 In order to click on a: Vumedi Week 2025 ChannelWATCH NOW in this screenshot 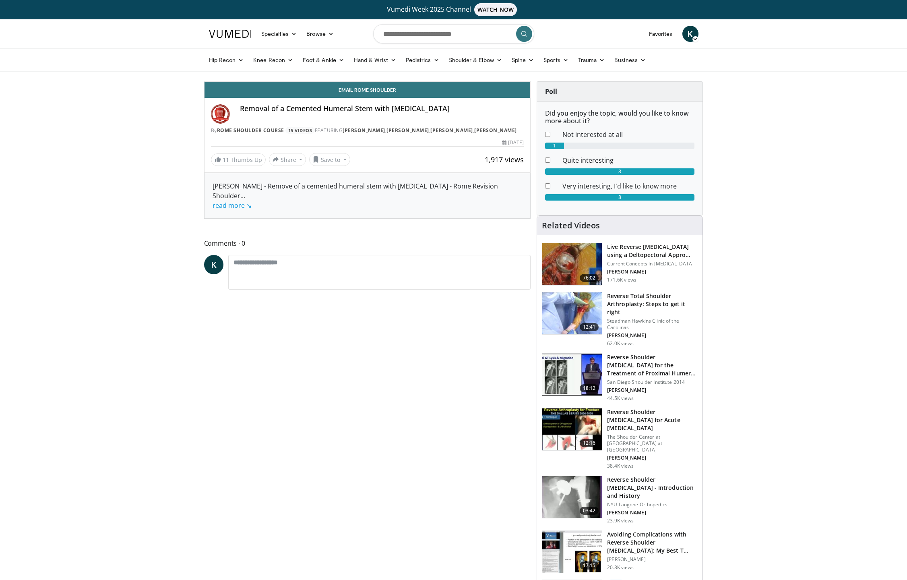, I will do `click(454, 10)`.